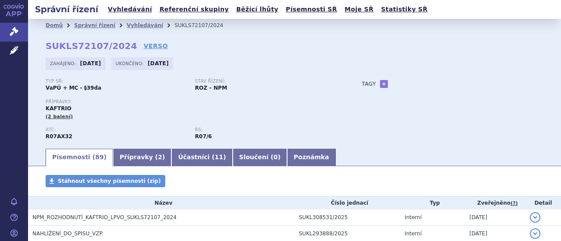 The width and height of the screenshot is (561, 241). I want to click on a: Sloučení (0), so click(260, 158).